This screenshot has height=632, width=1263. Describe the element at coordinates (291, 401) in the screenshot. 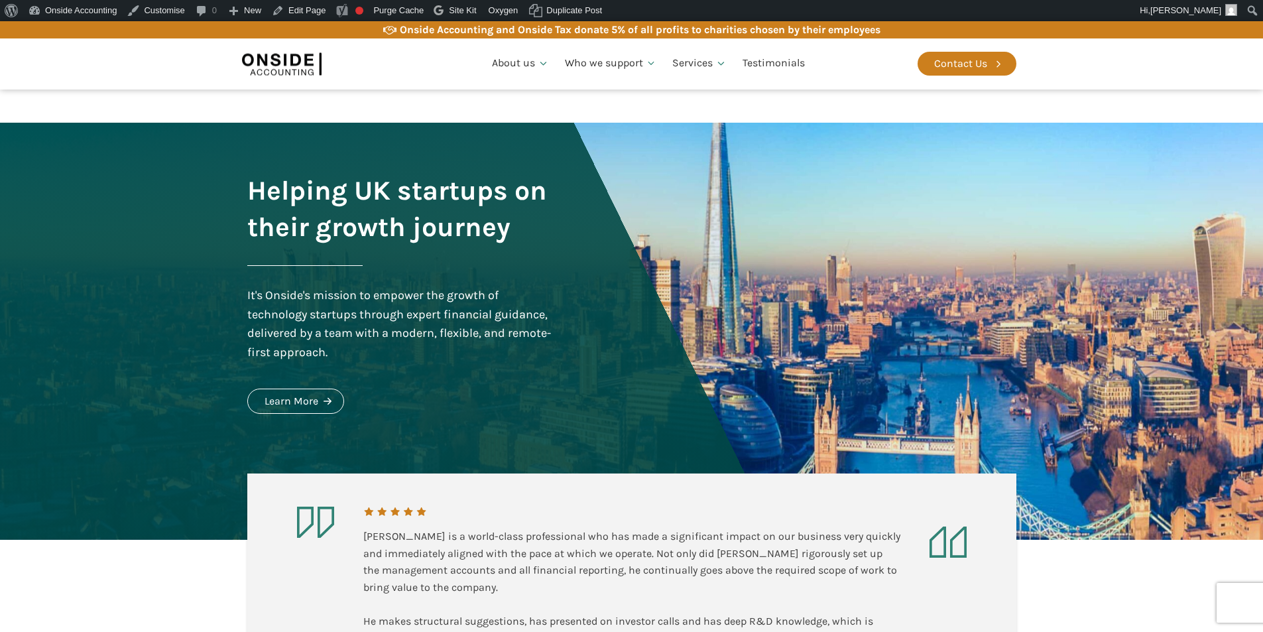

I see `div: Learn More` at that location.